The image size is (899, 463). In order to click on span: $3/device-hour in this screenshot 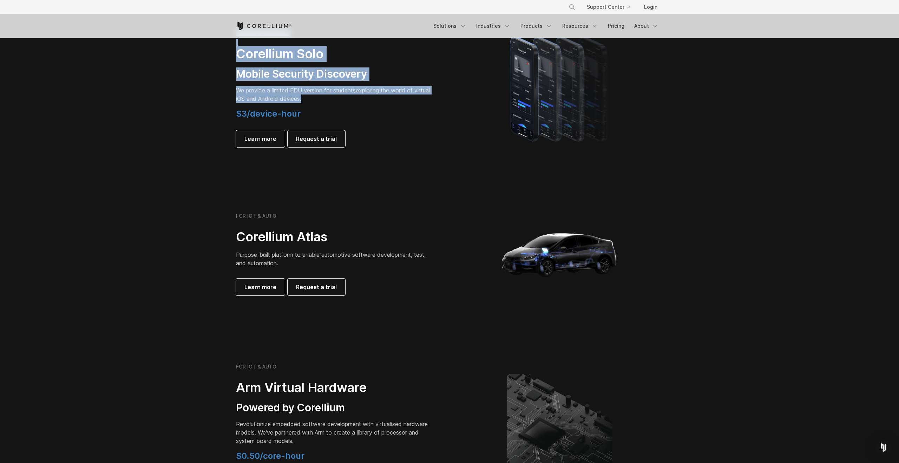, I will do `click(268, 113)`.